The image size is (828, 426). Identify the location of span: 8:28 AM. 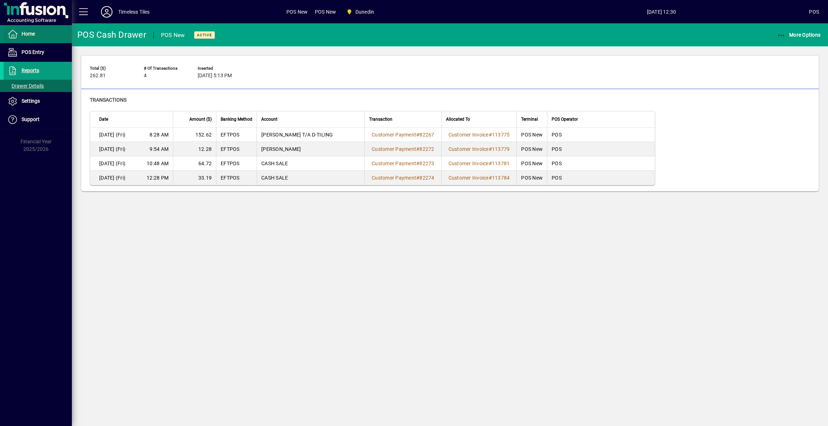
(159, 135).